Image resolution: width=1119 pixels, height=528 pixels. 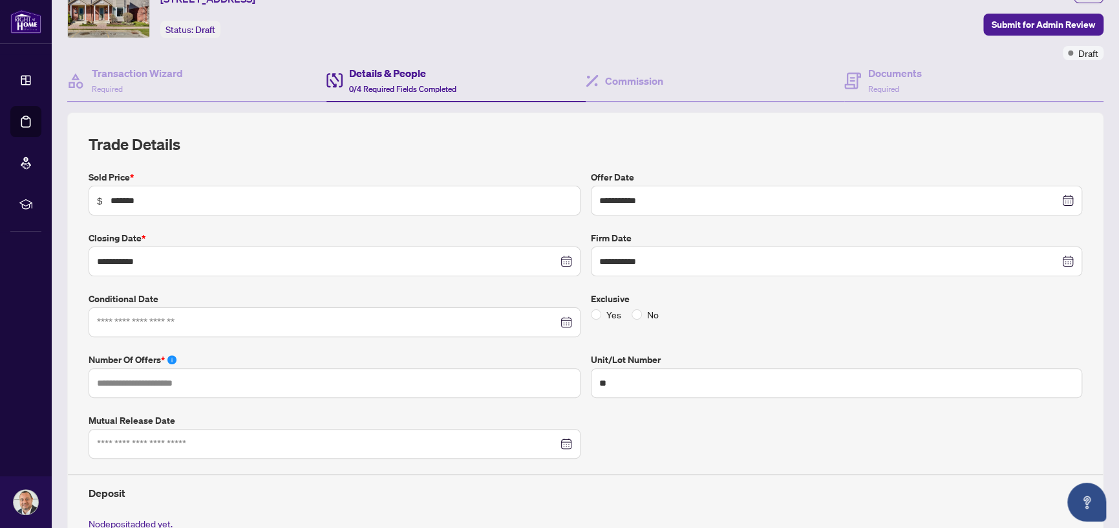 I want to click on label: Sold Price, so click(x=334, y=177).